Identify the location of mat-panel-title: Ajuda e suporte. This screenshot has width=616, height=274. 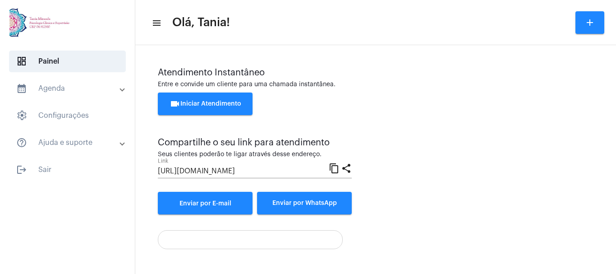
(68, 142).